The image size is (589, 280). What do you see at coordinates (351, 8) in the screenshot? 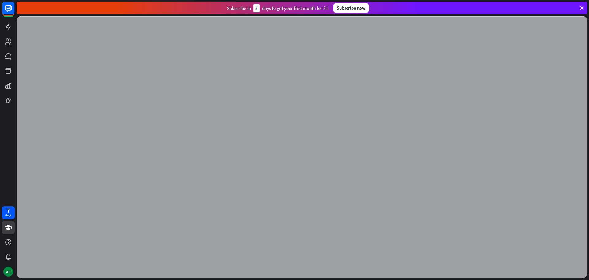
I see `div: Subscribe now` at bounding box center [351, 8].